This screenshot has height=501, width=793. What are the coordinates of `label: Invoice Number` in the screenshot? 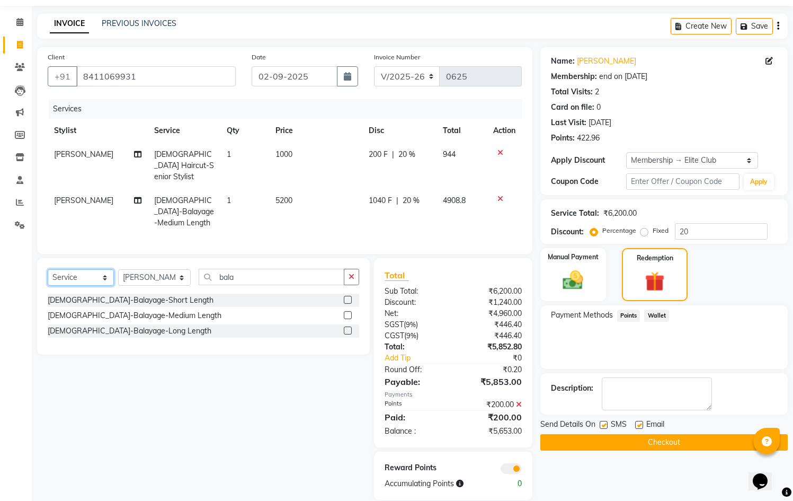 It's located at (397, 57).